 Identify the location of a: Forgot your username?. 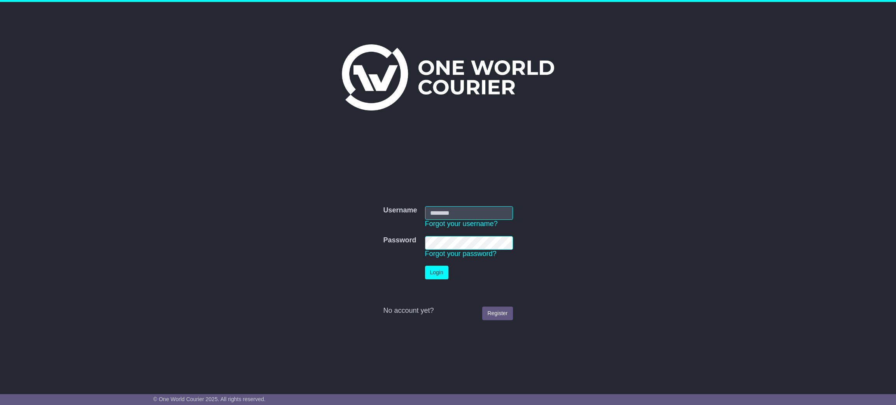
(461, 224).